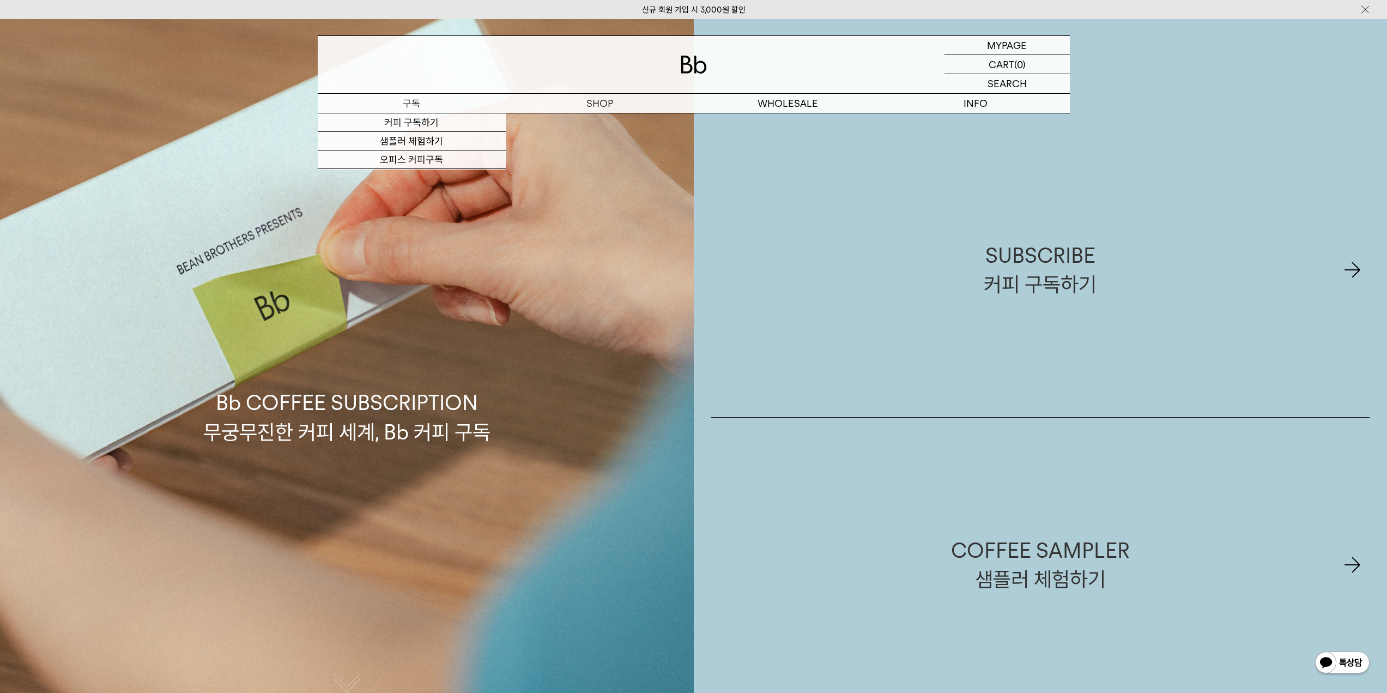 This screenshot has width=1387, height=693. Describe the element at coordinates (1020, 64) in the screenshot. I see `p: (0)` at that location.